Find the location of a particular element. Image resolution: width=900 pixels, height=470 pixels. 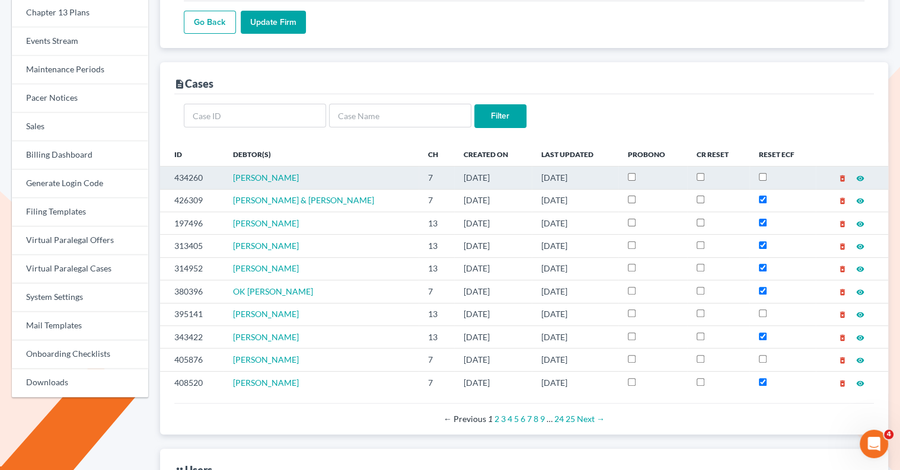

a: System Settings is located at coordinates (80, 298).